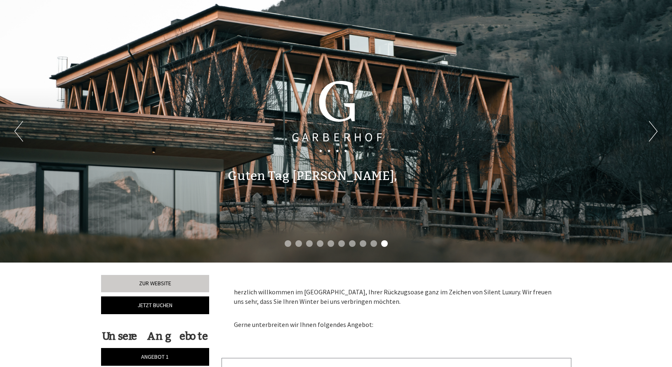  What do you see at coordinates (653, 131) in the screenshot?
I see `button: Next` at bounding box center [653, 131].